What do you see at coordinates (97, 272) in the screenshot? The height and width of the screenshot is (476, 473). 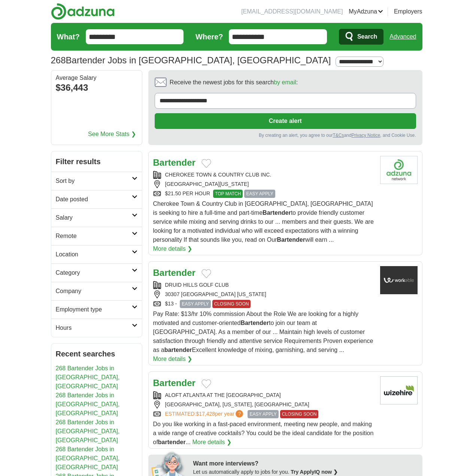 I see `a: Category` at bounding box center [97, 272].